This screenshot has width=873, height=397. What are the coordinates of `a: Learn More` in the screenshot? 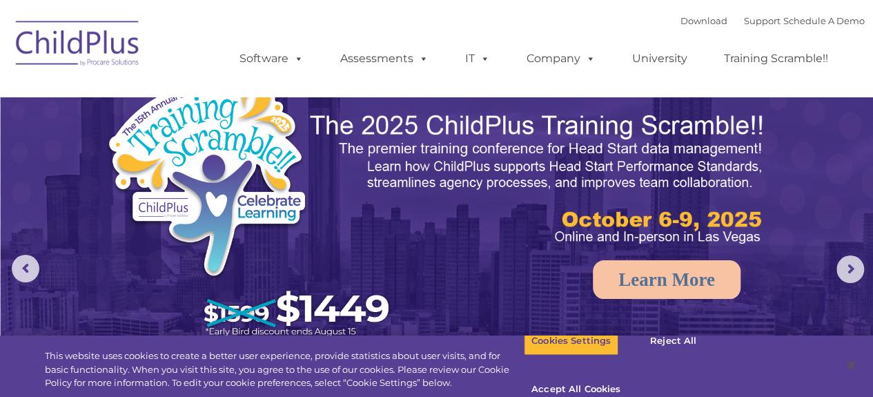 It's located at (667, 279).